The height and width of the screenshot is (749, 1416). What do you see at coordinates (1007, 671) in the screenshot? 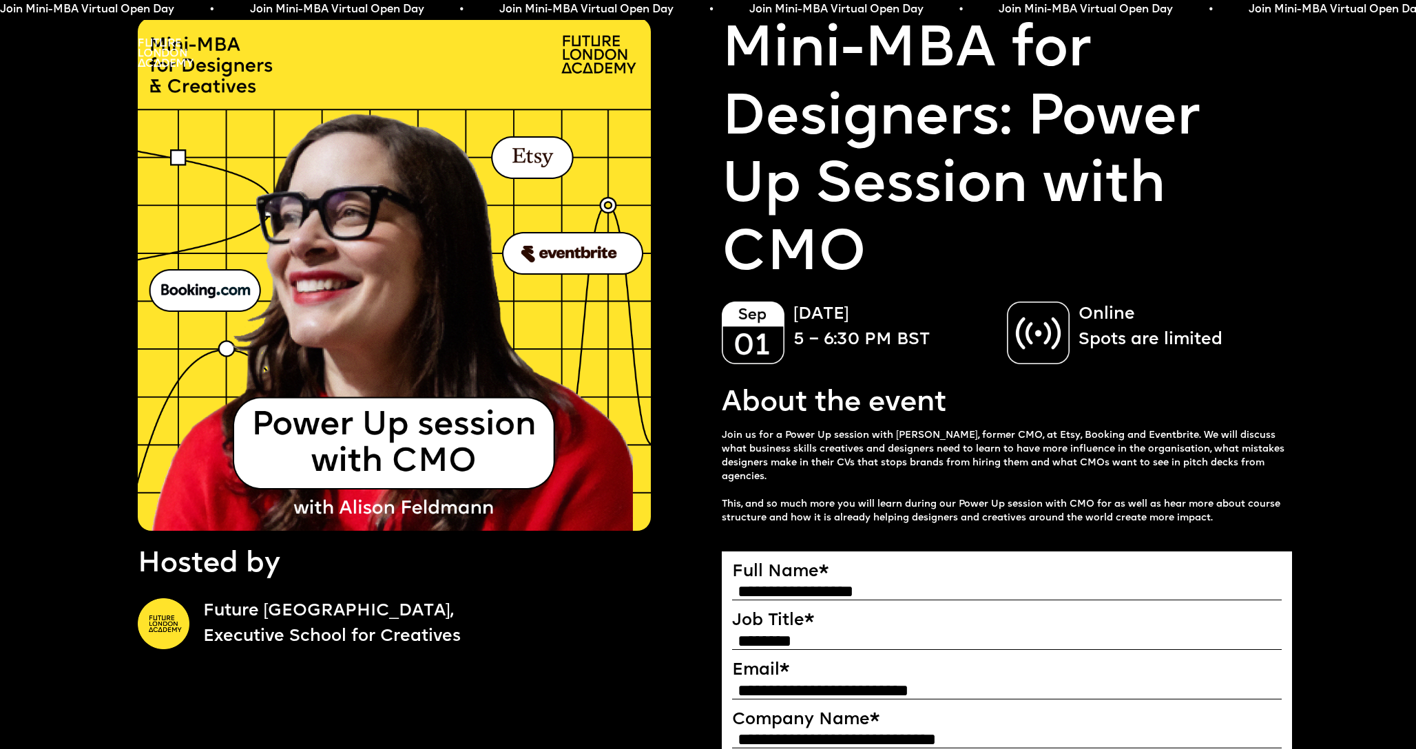
I see `label: Email` at bounding box center [1007, 671].